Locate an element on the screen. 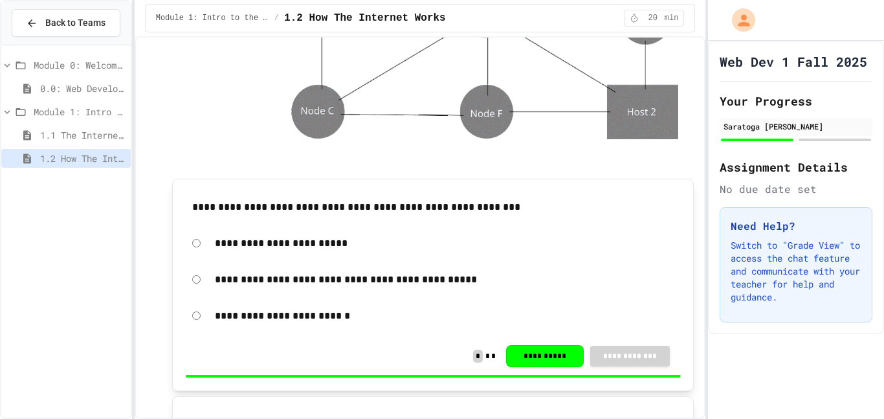 Image resolution: width=884 pixels, height=419 pixels. span: Module 0: Welcome to Web Development is located at coordinates (80, 65).